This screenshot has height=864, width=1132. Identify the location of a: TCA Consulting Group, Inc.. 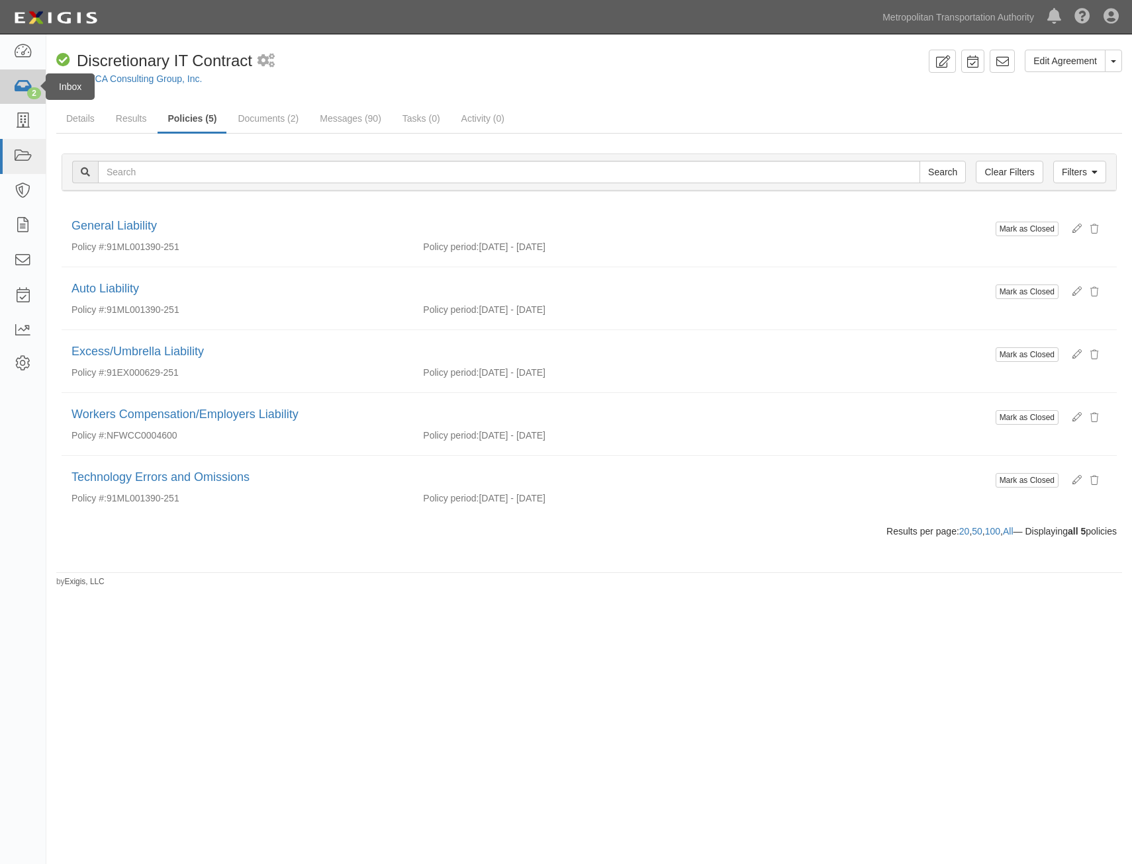
(146, 79).